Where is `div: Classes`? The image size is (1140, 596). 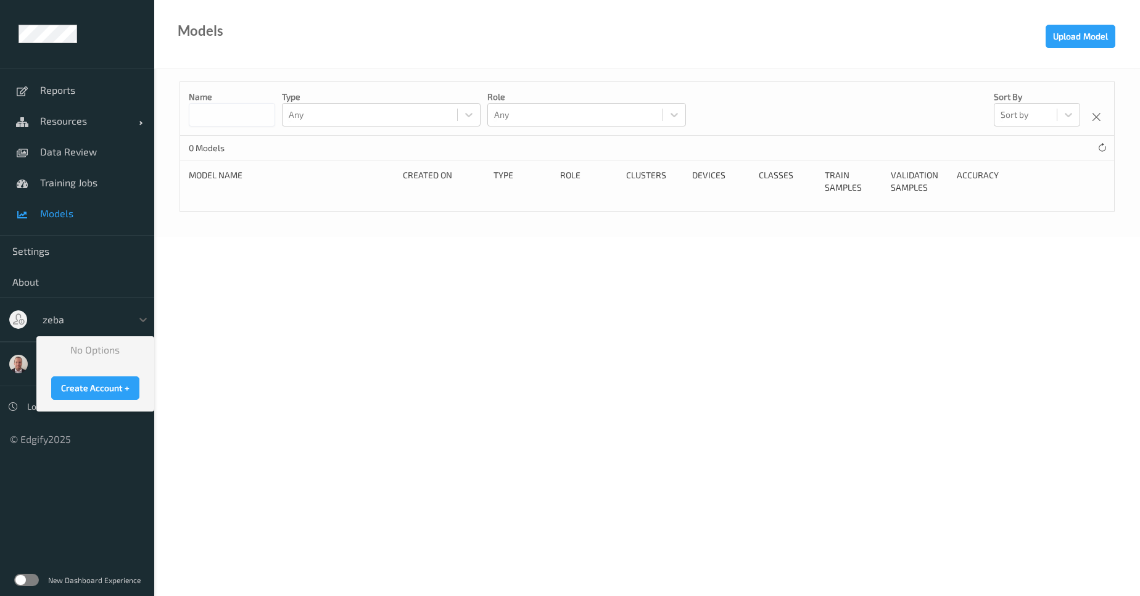 div: Classes is located at coordinates (787, 181).